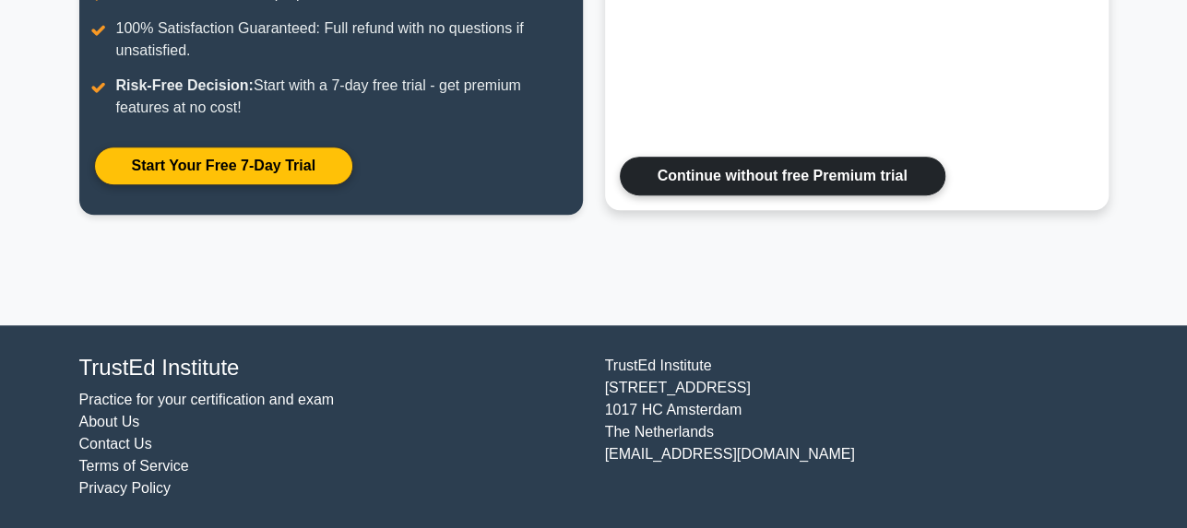  I want to click on a: Practice for your certification and exam, so click(207, 399).